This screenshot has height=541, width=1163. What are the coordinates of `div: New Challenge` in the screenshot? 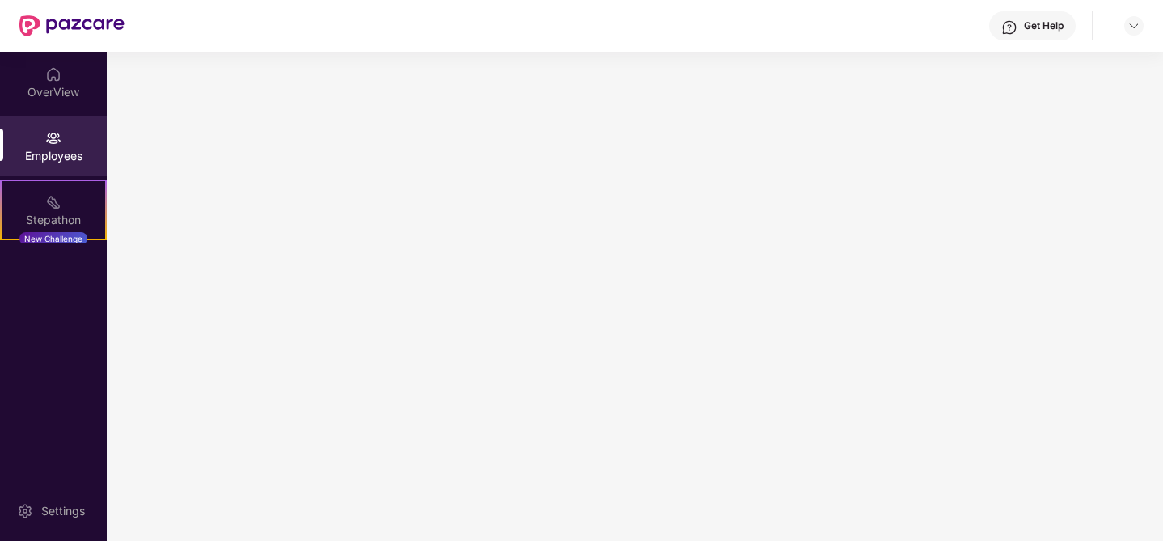 It's located at (53, 239).